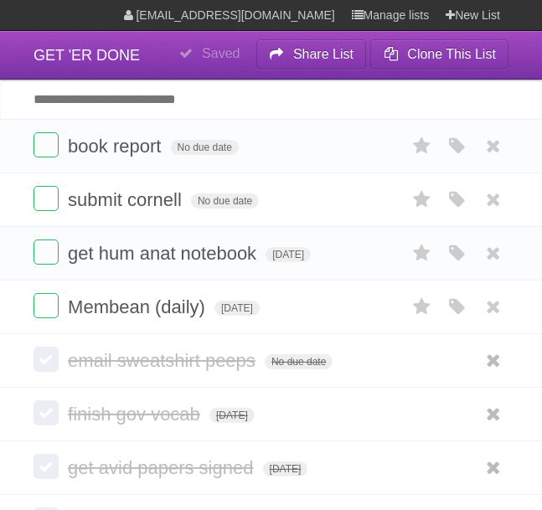 This screenshot has width=542, height=510. What do you see at coordinates (323, 54) in the screenshot?
I see `b: Share List` at bounding box center [323, 54].